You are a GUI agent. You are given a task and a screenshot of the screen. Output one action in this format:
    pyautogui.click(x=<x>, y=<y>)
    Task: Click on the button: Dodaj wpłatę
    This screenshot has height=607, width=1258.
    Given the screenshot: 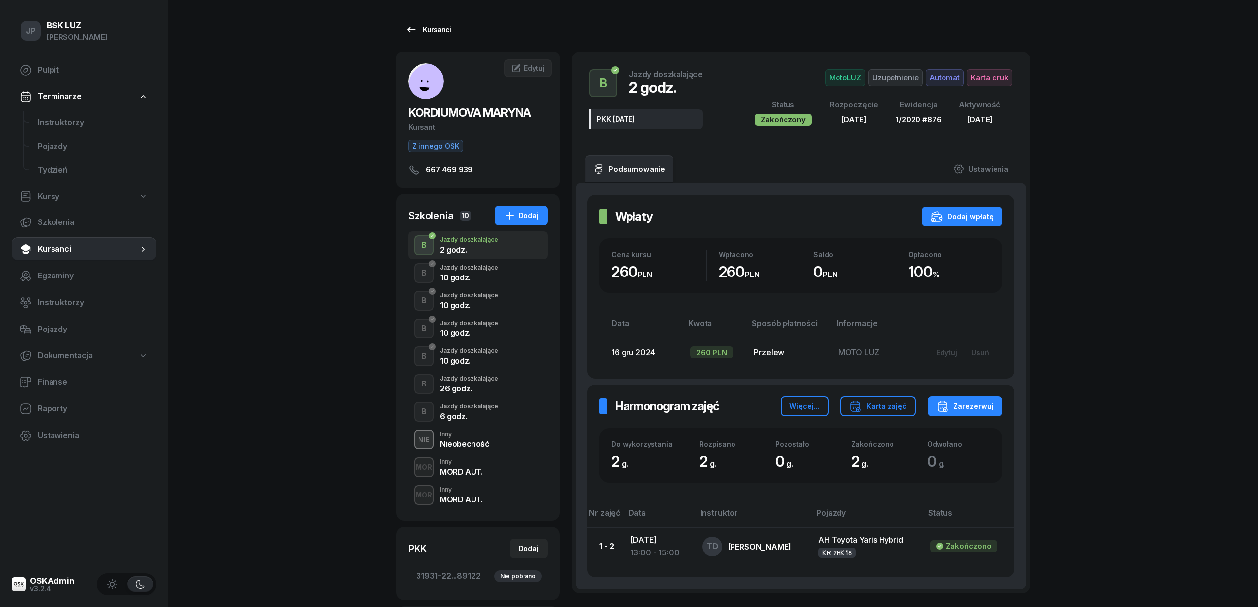 What is the action you would take?
    pyautogui.click(x=962, y=216)
    